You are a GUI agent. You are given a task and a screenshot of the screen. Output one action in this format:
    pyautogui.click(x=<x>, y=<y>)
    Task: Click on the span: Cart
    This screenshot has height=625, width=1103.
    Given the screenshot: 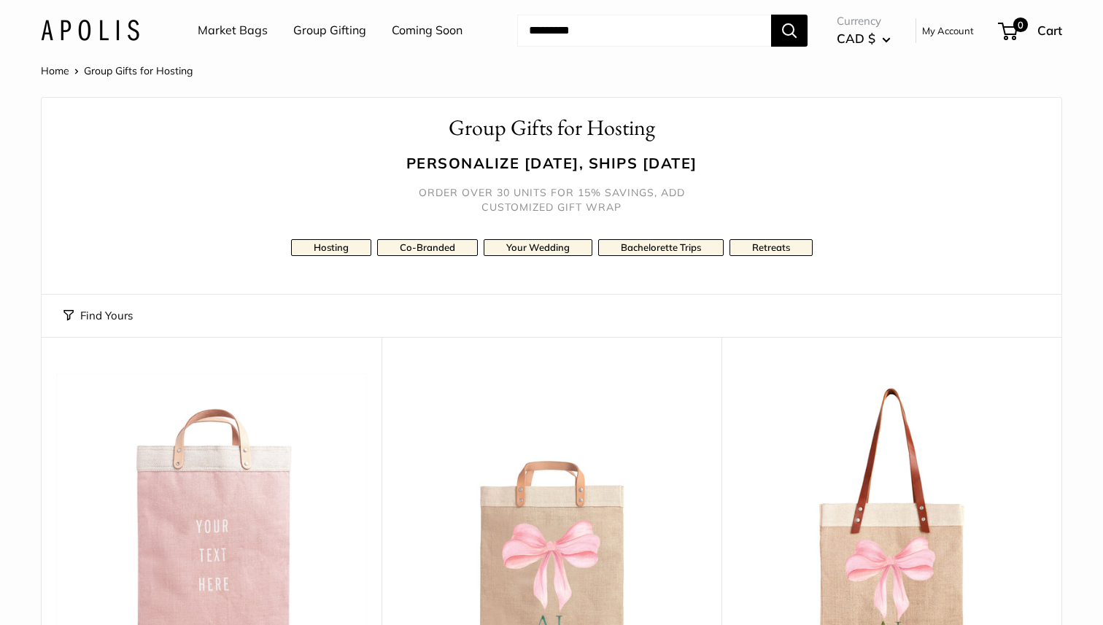 What is the action you would take?
    pyautogui.click(x=1050, y=30)
    